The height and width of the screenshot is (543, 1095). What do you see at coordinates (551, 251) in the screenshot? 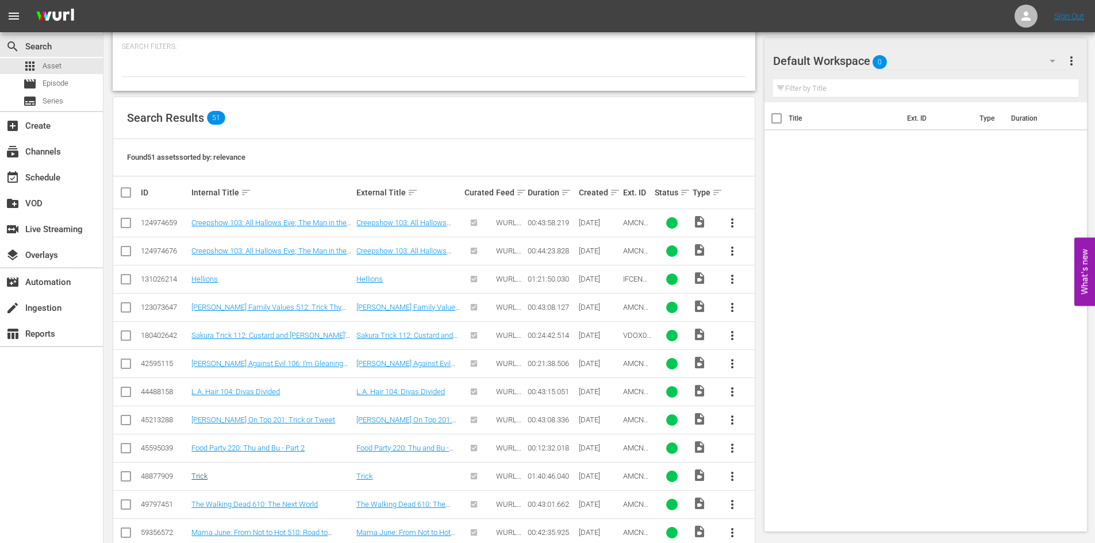
I see `div: 00:44:23.828` at bounding box center [551, 251].